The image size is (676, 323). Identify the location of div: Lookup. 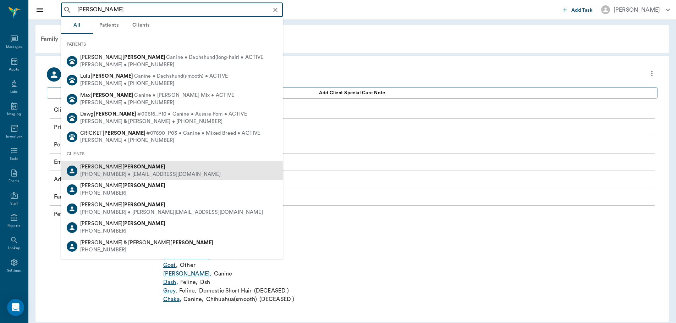
(14, 248).